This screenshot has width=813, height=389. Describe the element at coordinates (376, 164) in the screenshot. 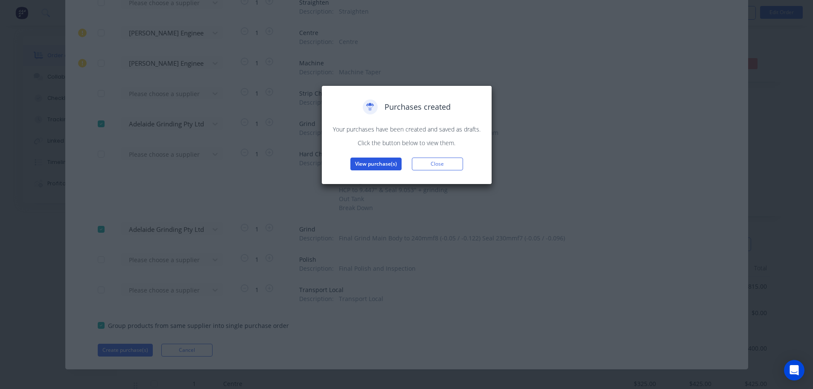

I see `button: View purchase(s)` at that location.